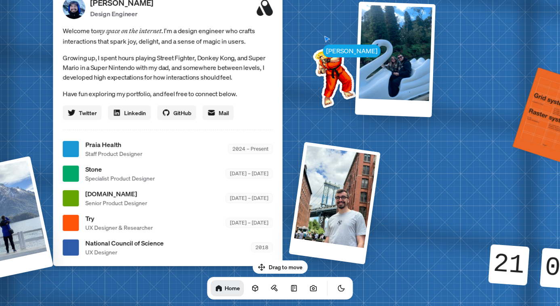 The image size is (560, 306). What do you see at coordinates (120, 178) in the screenshot?
I see `span: Specialist Product Designer` at bounding box center [120, 178].